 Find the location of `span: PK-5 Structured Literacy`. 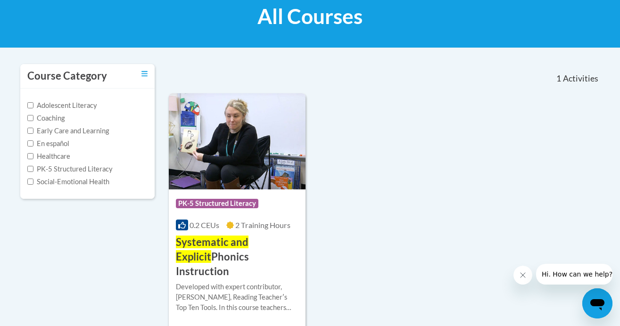

span: PK-5 Structured Literacy is located at coordinates (217, 204).